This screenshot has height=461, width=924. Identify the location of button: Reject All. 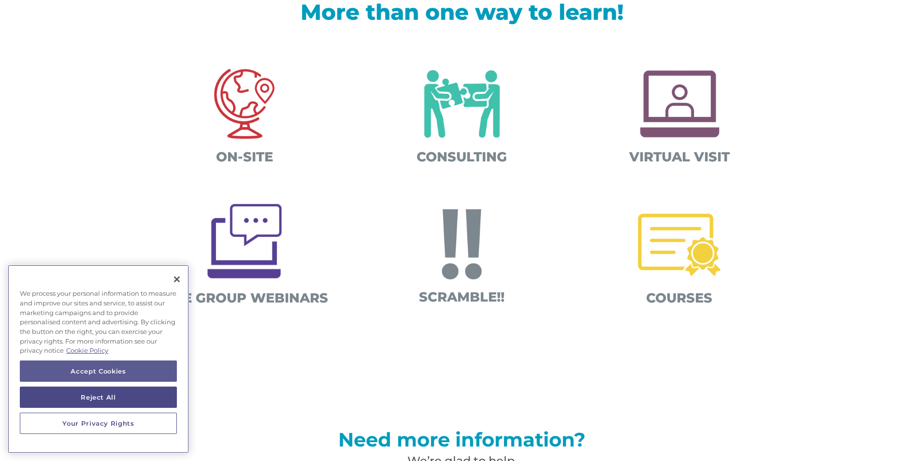
(98, 397).